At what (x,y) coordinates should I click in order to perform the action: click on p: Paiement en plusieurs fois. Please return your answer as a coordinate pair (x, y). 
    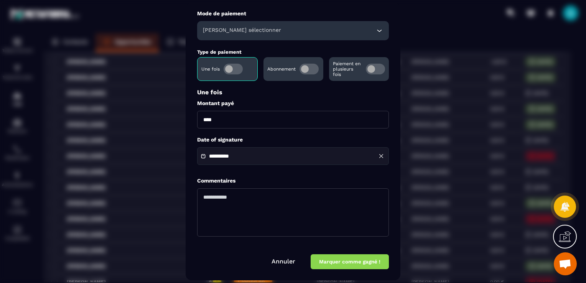
    Looking at the image, I should click on (347, 69).